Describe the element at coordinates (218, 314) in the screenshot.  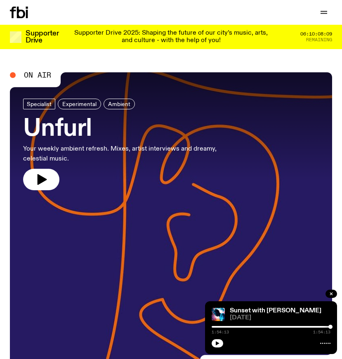
I see `img: Simon Caldwell stands side on, looking downwards. He has headphones on. Behind him is a brightly ...` at that location.